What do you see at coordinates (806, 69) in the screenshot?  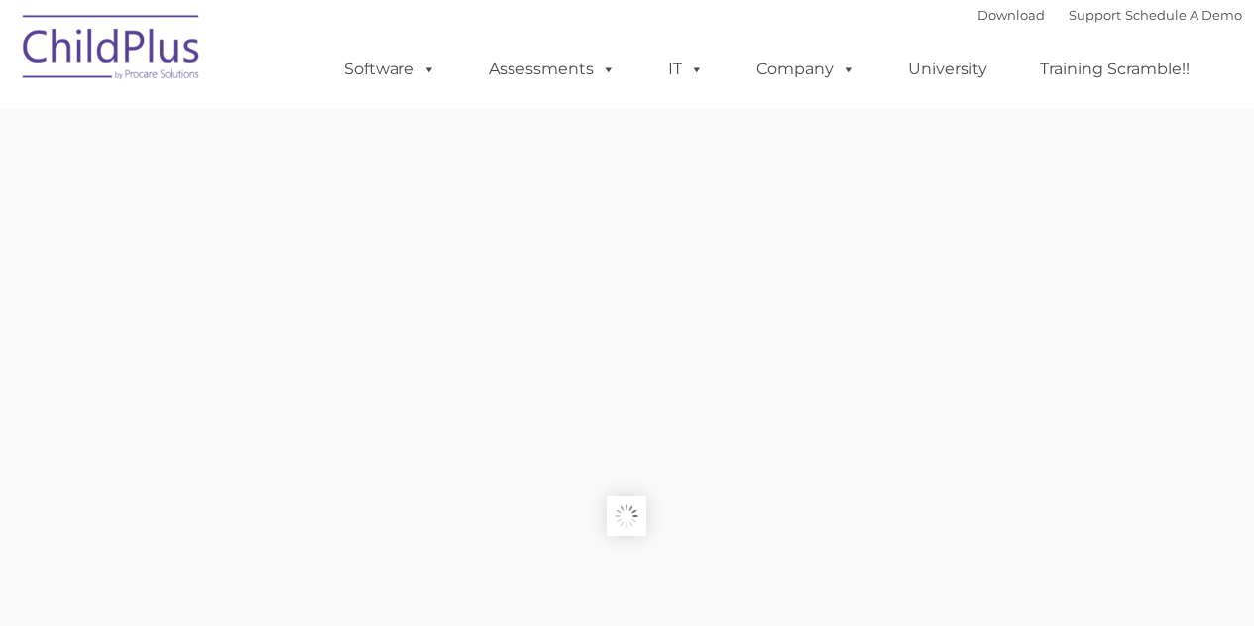 I see `a: Company` at bounding box center [806, 69].